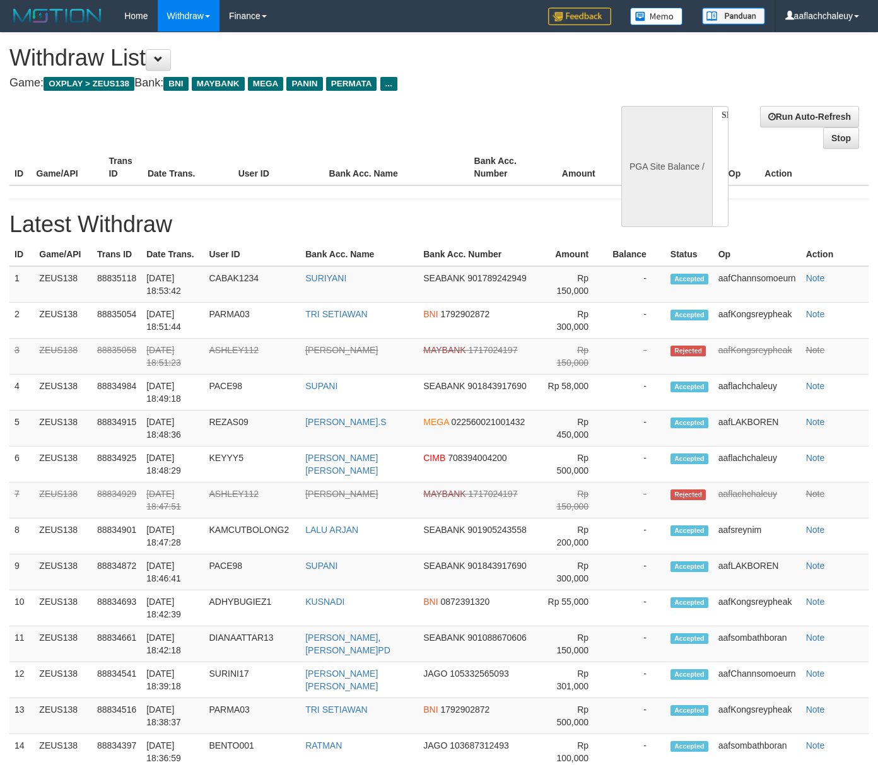 This screenshot has height=765, width=878. I want to click on span: MEGA, so click(436, 422).